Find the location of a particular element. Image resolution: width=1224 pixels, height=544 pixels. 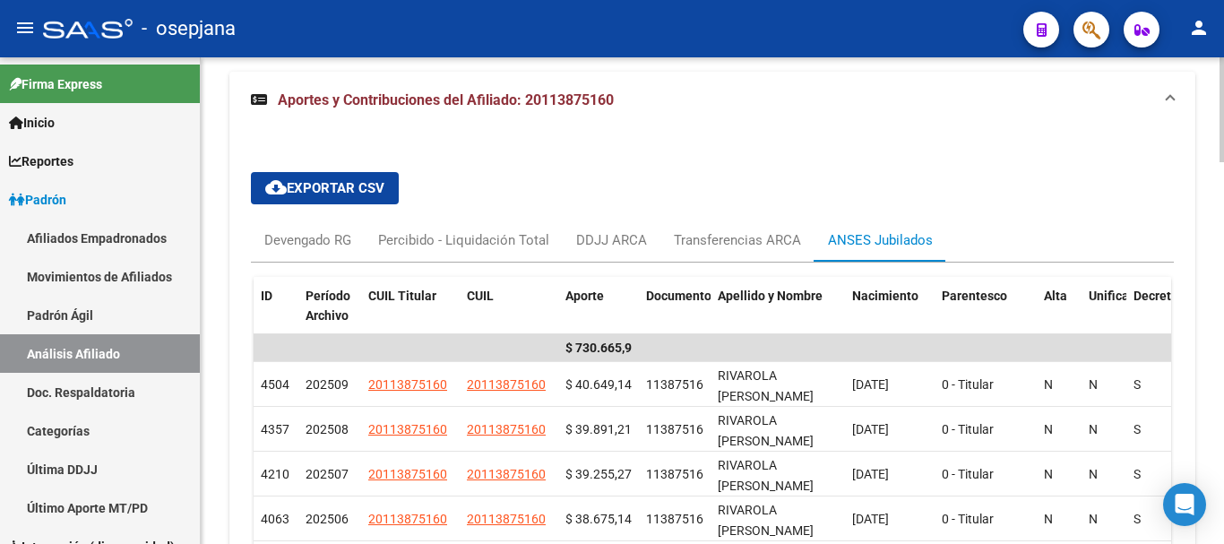

span: Unificacion is located at coordinates (1121, 296).